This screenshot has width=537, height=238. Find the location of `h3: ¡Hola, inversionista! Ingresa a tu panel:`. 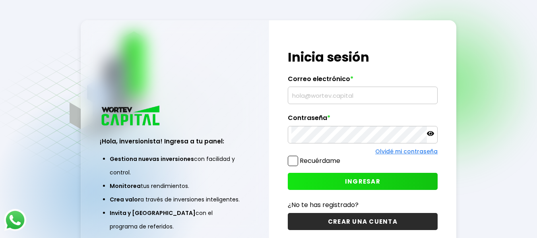

h3: ¡Hola, inversionista! Ingresa a tu panel: is located at coordinates (175, 141).